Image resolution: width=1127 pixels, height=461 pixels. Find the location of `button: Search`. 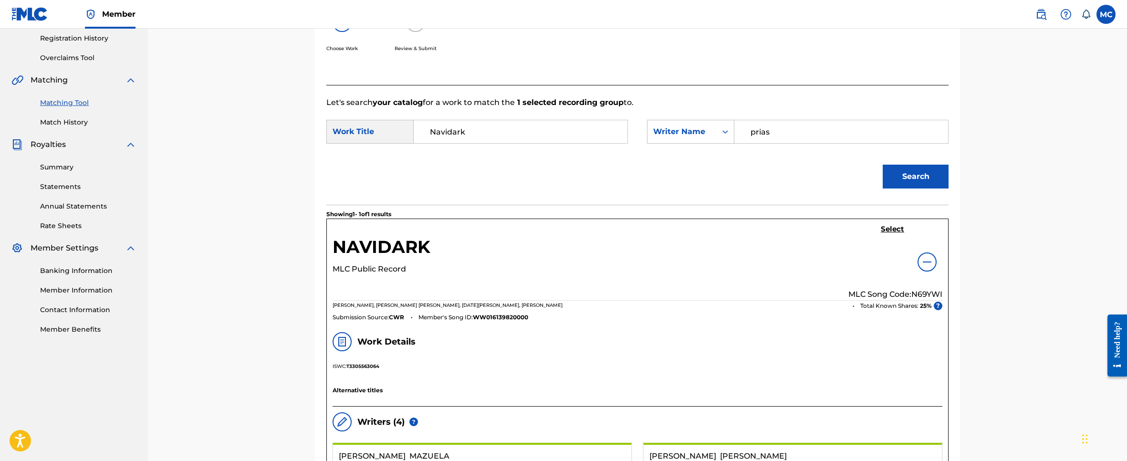

button: Search is located at coordinates (916, 177).